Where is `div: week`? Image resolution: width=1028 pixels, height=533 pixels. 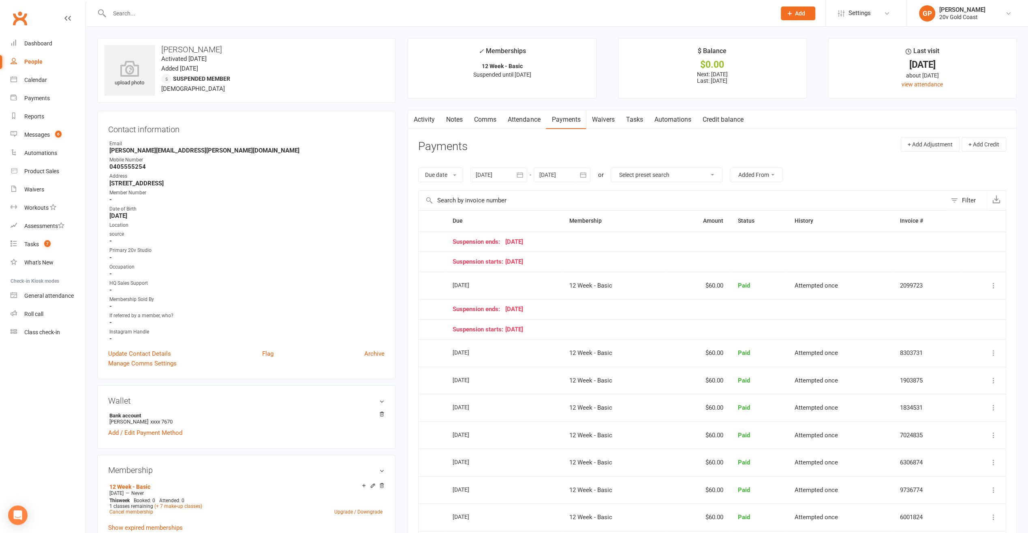
div: week is located at coordinates (120, 500).